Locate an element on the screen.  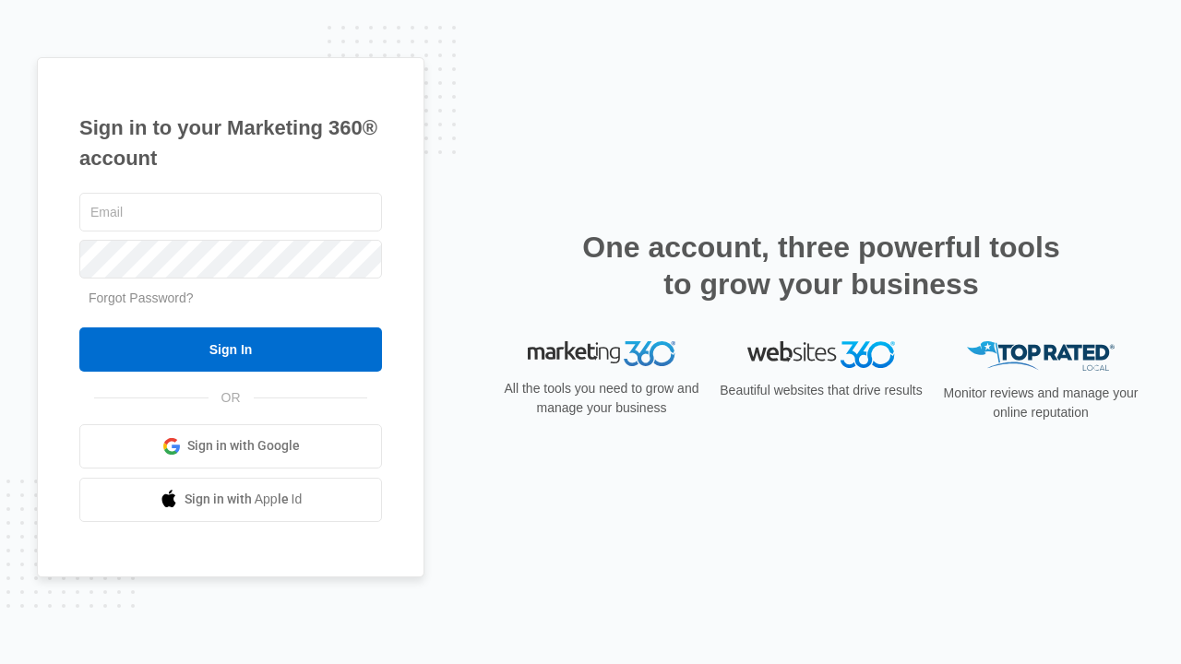
img: Marketing 360 is located at coordinates (601, 354).